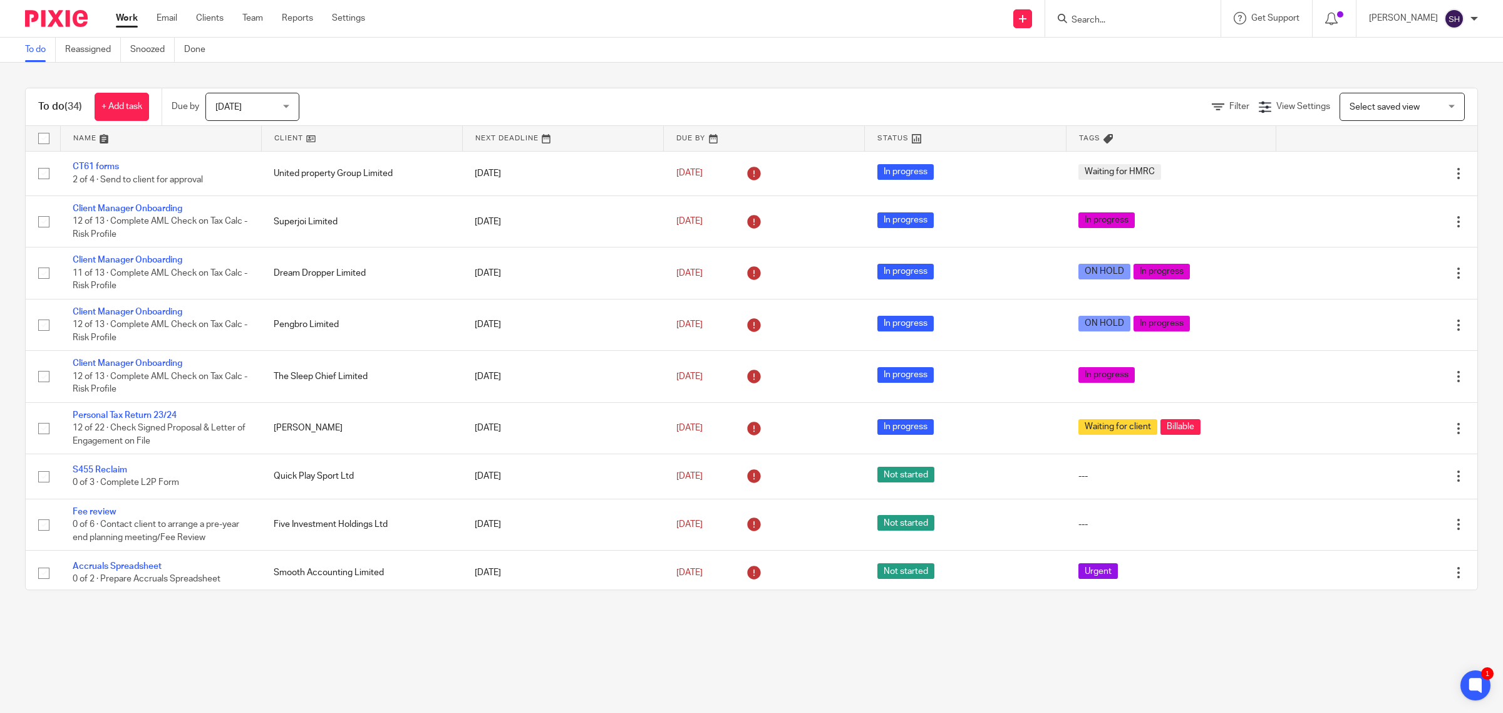 This screenshot has width=1503, height=713. What do you see at coordinates (1098, 571) in the screenshot?
I see `span: Urgent` at bounding box center [1098, 571].